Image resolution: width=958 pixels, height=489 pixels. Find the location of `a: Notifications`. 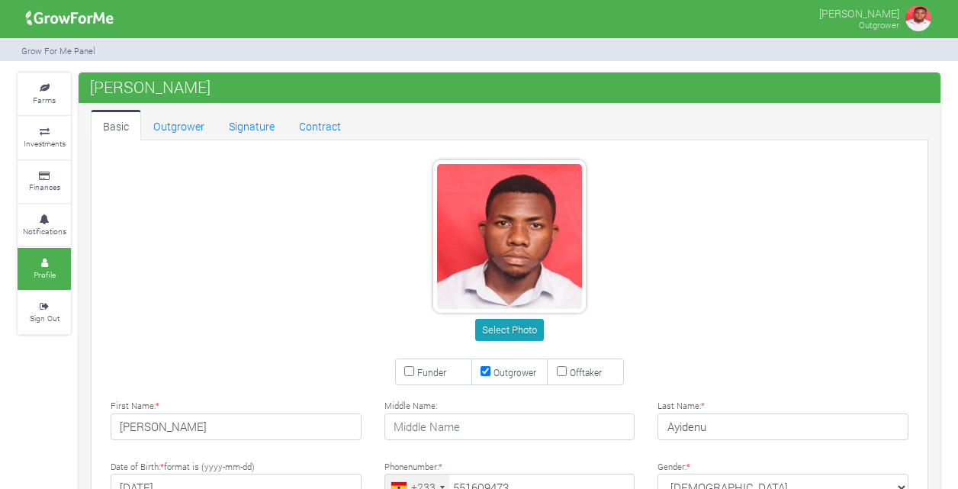

a: Notifications is located at coordinates (44, 225).